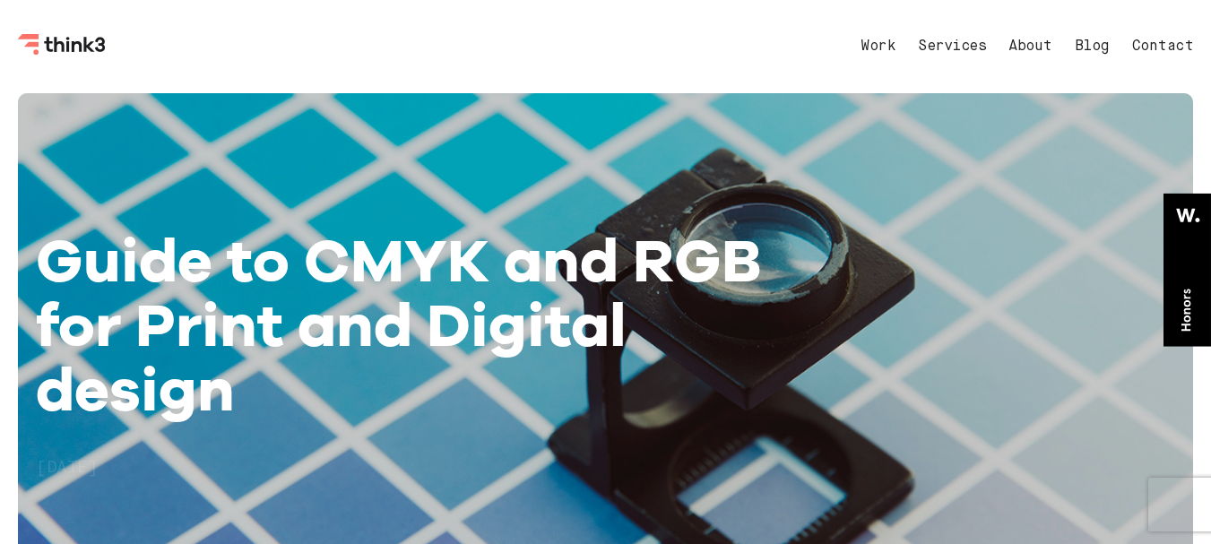 The width and height of the screenshot is (1211, 544). I want to click on a: Blog, so click(1092, 47).